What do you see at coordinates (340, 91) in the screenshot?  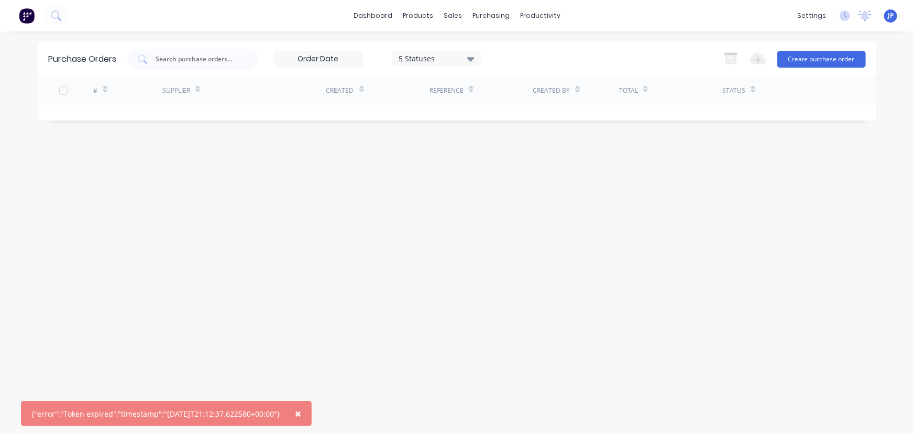 I see `div: Created` at bounding box center [340, 91].